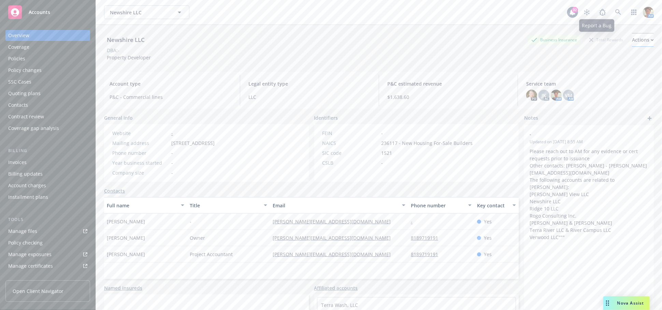 The width and height of the screenshot is (662, 310). What do you see at coordinates (129, 57) in the screenshot?
I see `span: Property Developer` at bounding box center [129, 57].